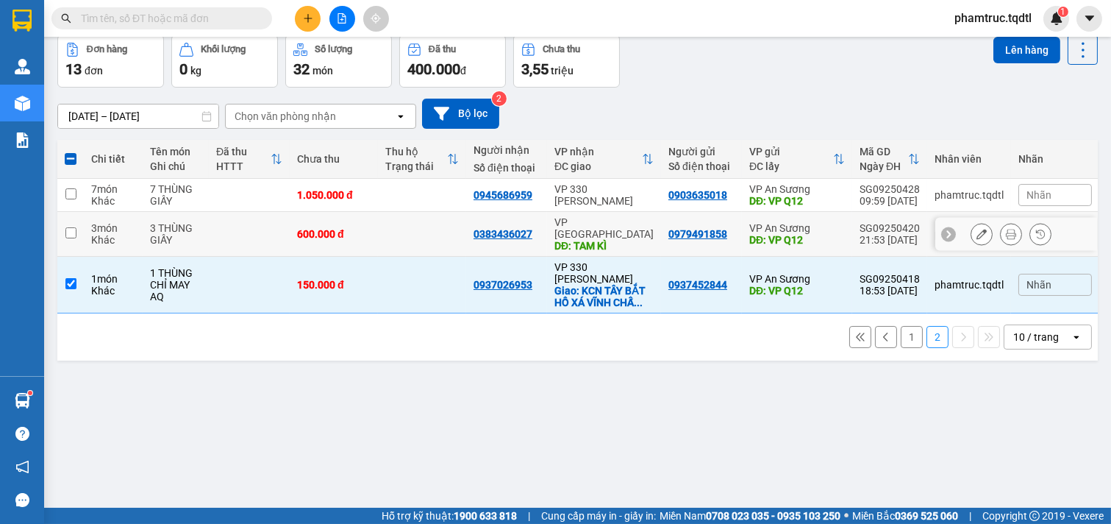 The height and width of the screenshot is (524, 1111). Describe the element at coordinates (110, 61) in the screenshot. I see `button: Đơn hàng13đơn` at that location.